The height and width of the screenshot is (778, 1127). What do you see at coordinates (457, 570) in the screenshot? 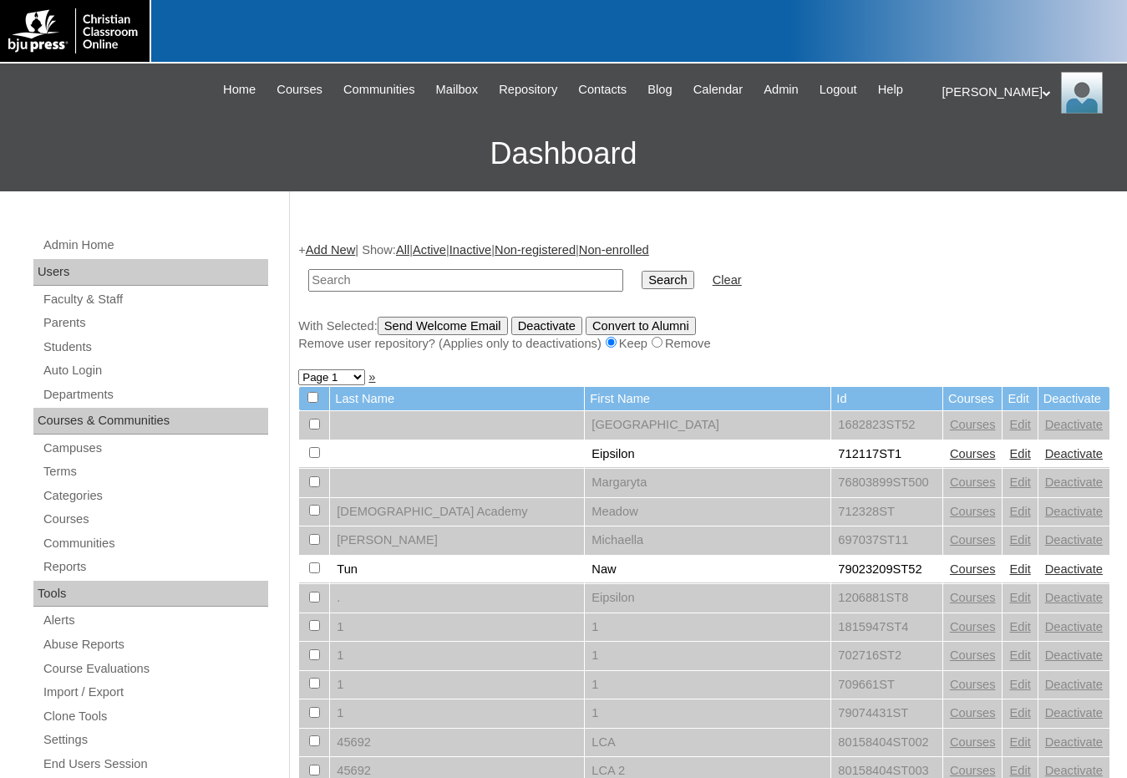
I see `td: Tun` at bounding box center [457, 570].